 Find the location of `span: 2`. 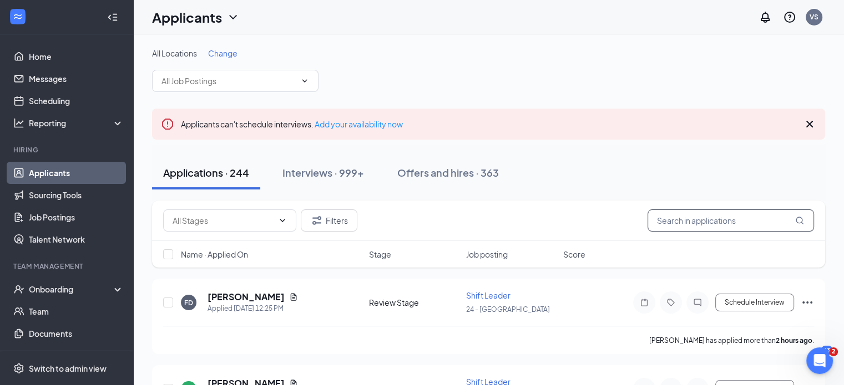

span: 2 is located at coordinates (833, 352).